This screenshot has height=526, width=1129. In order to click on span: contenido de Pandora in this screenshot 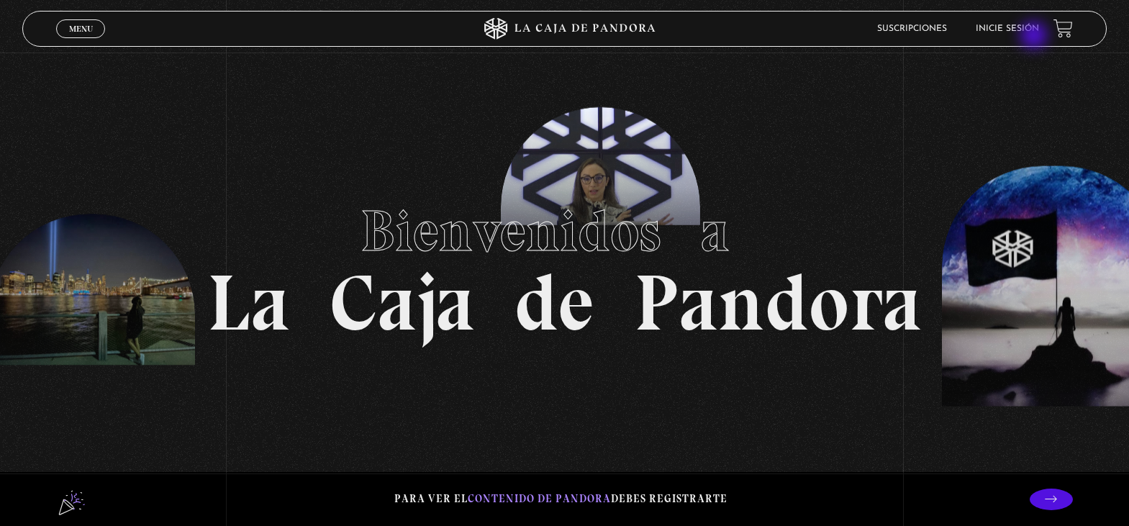, I will do `click(539, 499)`.